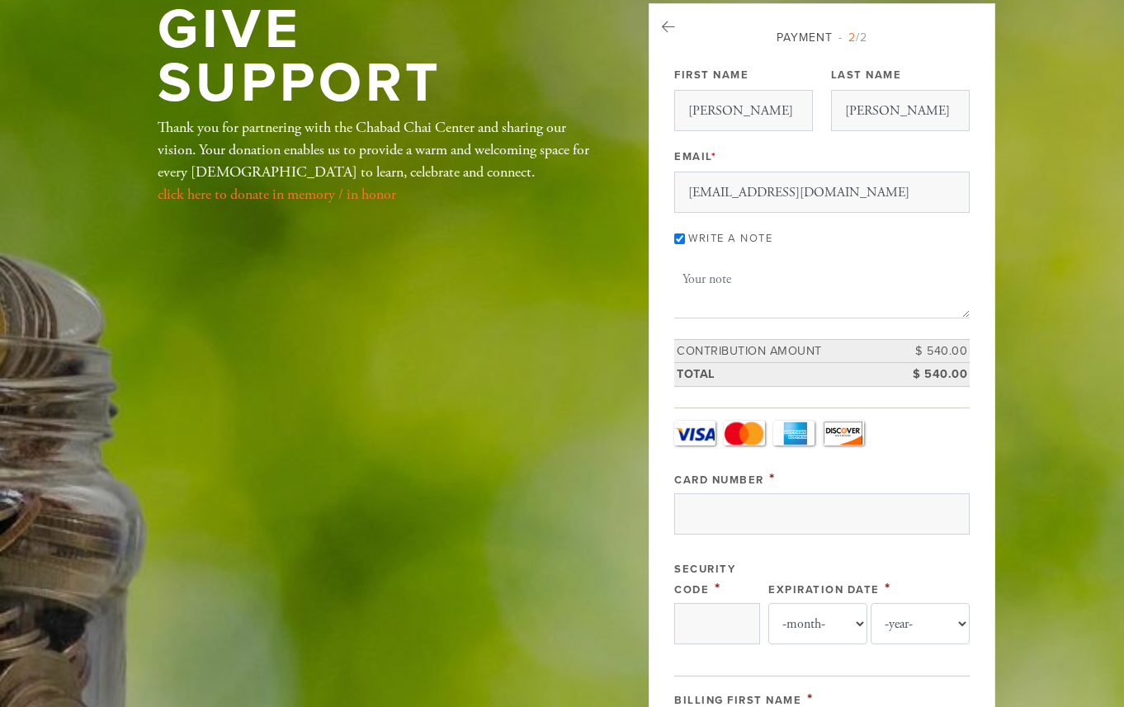 Image resolution: width=1124 pixels, height=707 pixels. Describe the element at coordinates (866, 75) in the screenshot. I see `label: Last Name` at that location.